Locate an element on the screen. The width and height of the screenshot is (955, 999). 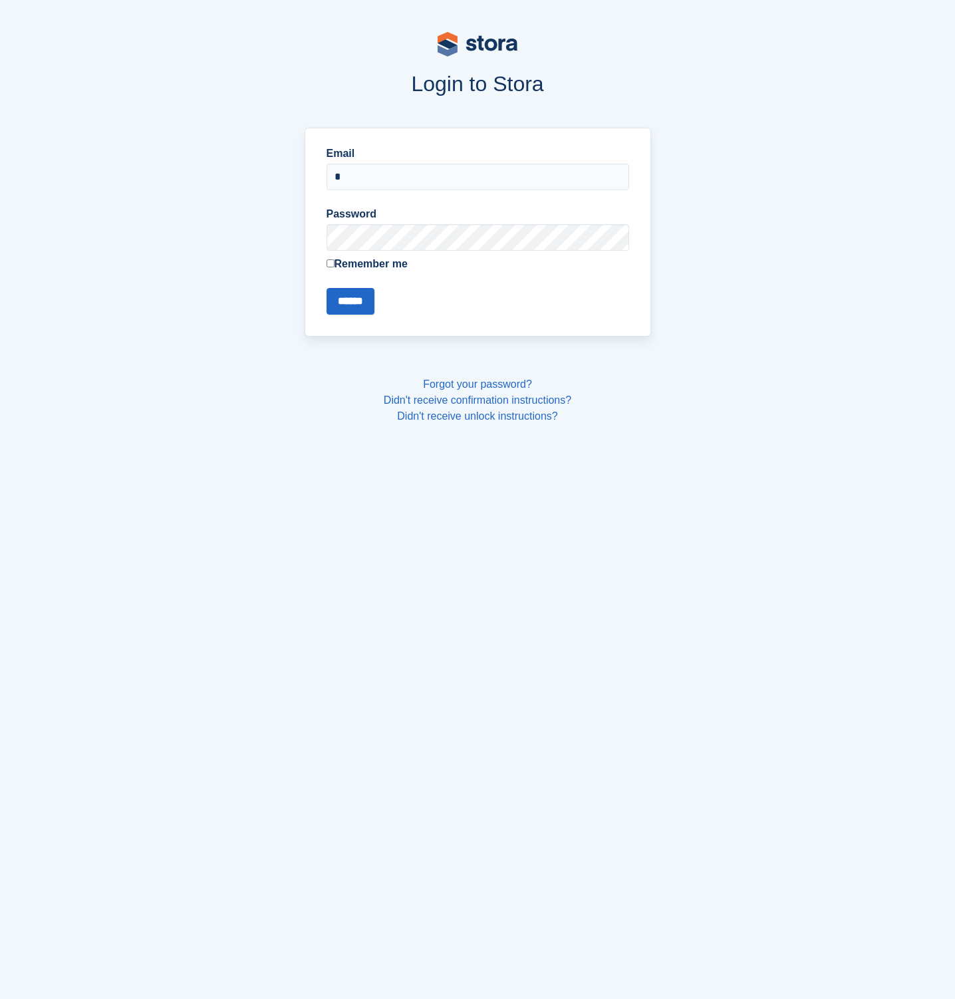
a: Didn't receive confirmation instructions? is located at coordinates (477, 400).